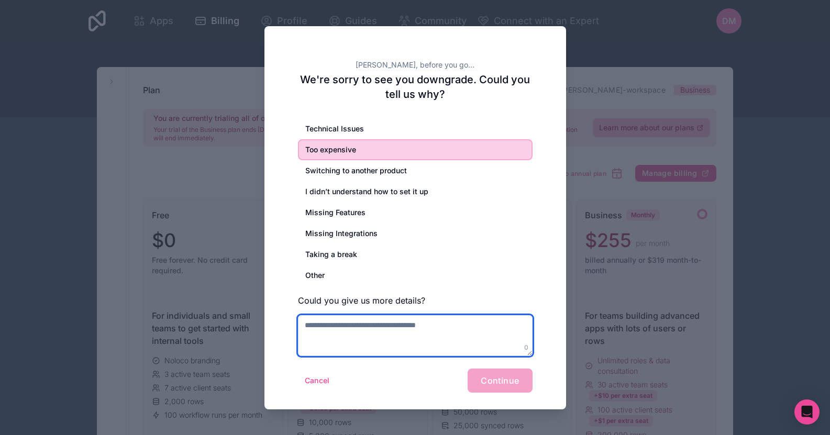 This screenshot has width=830, height=435. Describe the element at coordinates (416, 255) in the screenshot. I see `div: Taking a break` at that location.